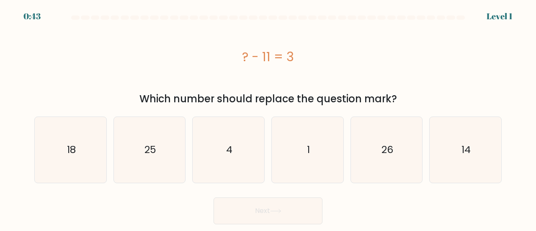  Describe the element at coordinates (308, 150) in the screenshot. I see `text: 1` at that location.